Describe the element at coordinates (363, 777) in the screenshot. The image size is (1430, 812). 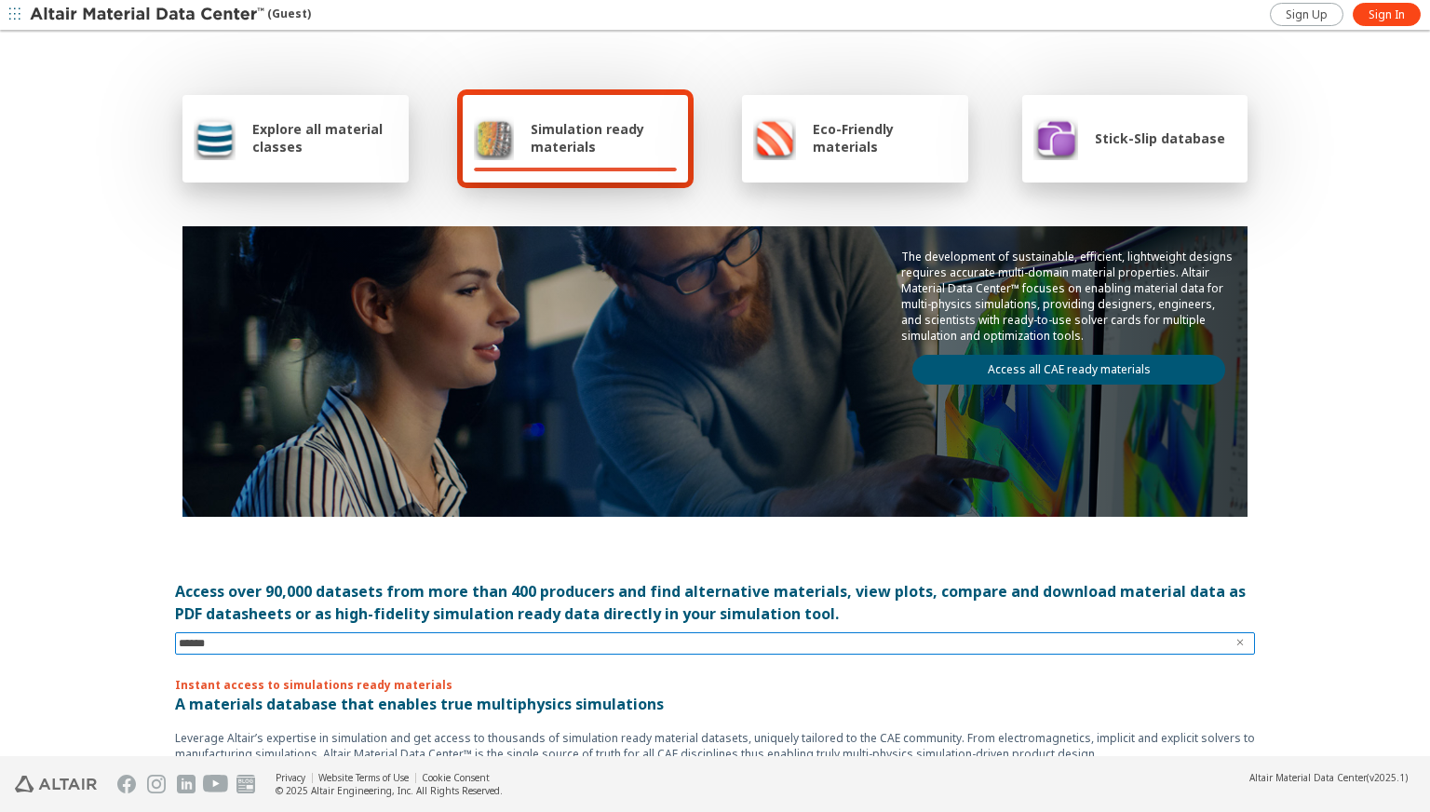
I see `a: Website Terms of Use` at that location.